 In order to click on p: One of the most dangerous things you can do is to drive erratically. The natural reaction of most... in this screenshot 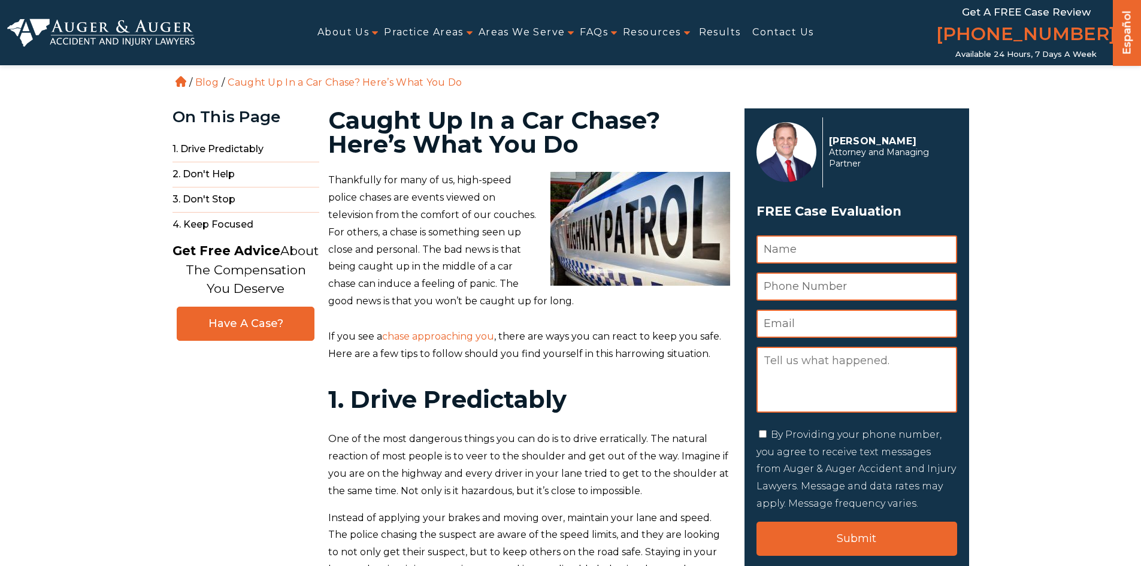, I will do `click(529, 465)`.